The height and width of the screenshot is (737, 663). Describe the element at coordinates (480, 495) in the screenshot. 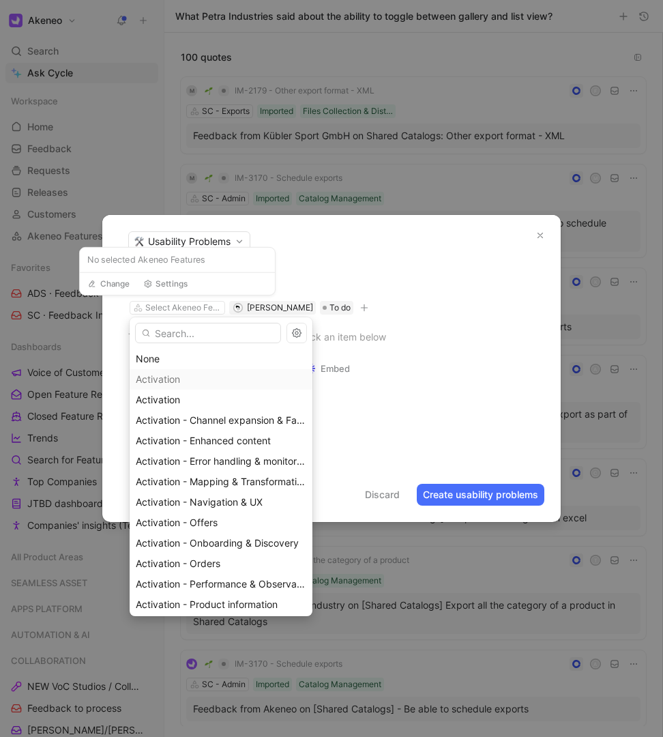

I see `button: Create usability problems` at that location.